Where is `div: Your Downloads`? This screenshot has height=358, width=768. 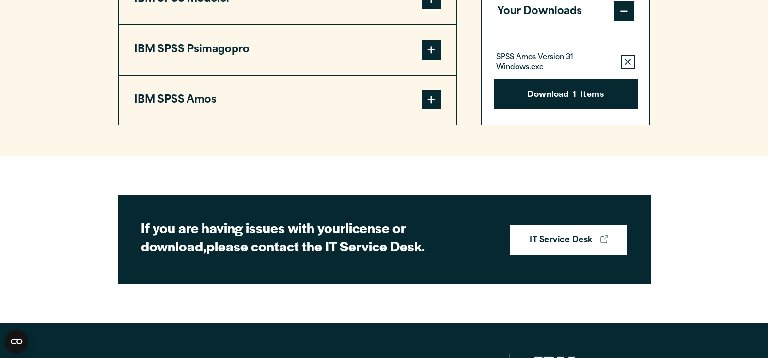
div: Your Downloads is located at coordinates (566, 80).